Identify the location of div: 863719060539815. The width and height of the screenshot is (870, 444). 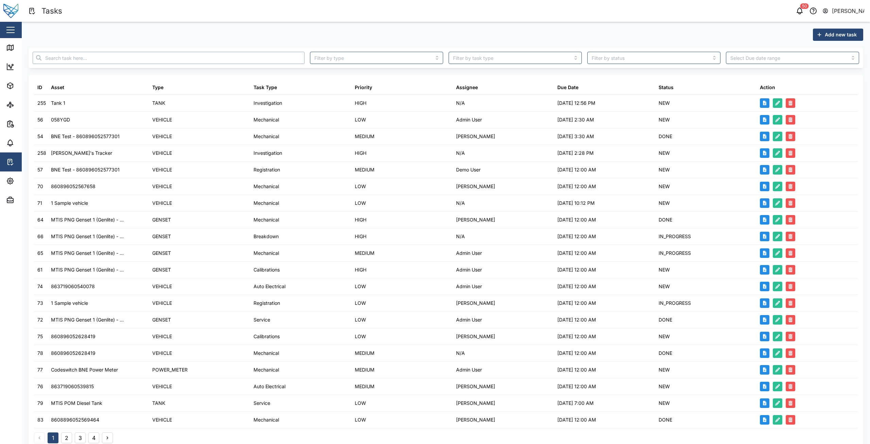
(72, 386).